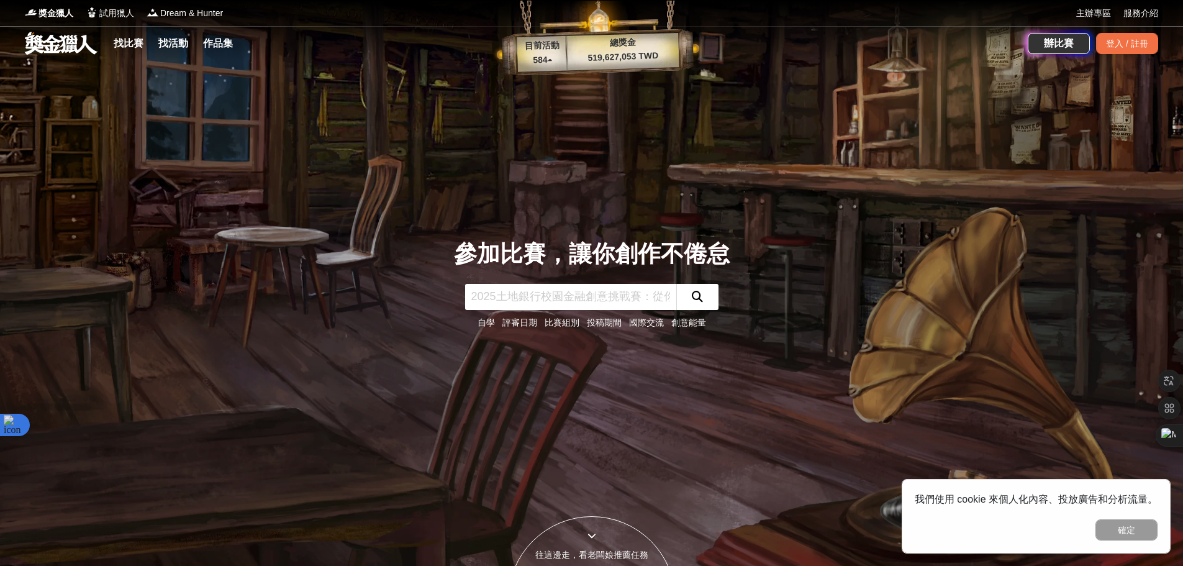  What do you see at coordinates (689, 322) in the screenshot?
I see `a: 創意能量` at bounding box center [689, 322].